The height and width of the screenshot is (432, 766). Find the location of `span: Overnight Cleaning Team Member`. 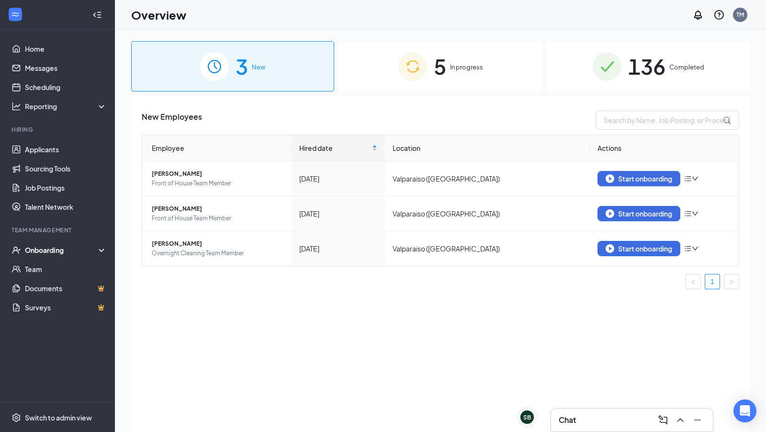

span: Overnight Cleaning Team Member is located at coordinates (218, 253).